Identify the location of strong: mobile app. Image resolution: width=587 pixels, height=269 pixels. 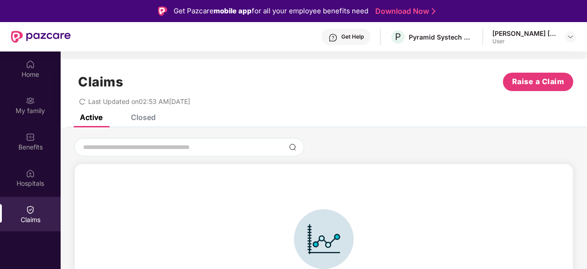
(232, 11).